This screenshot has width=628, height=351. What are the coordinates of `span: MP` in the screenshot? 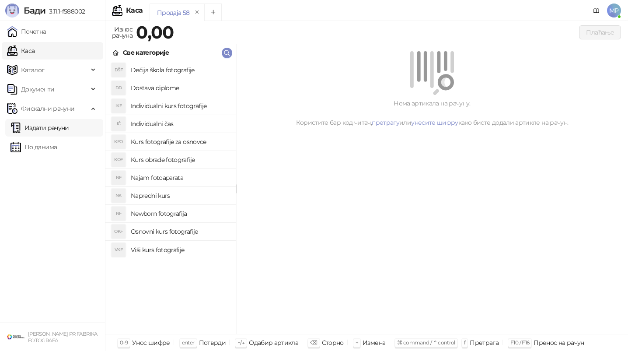 It's located at (614, 10).